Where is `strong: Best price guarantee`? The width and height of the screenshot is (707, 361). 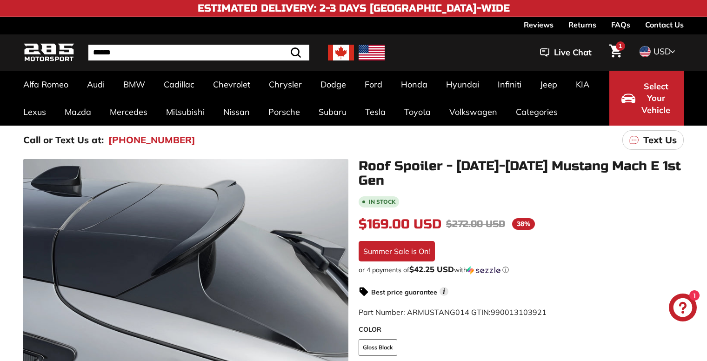
strong: Best price guarantee is located at coordinates (404, 292).